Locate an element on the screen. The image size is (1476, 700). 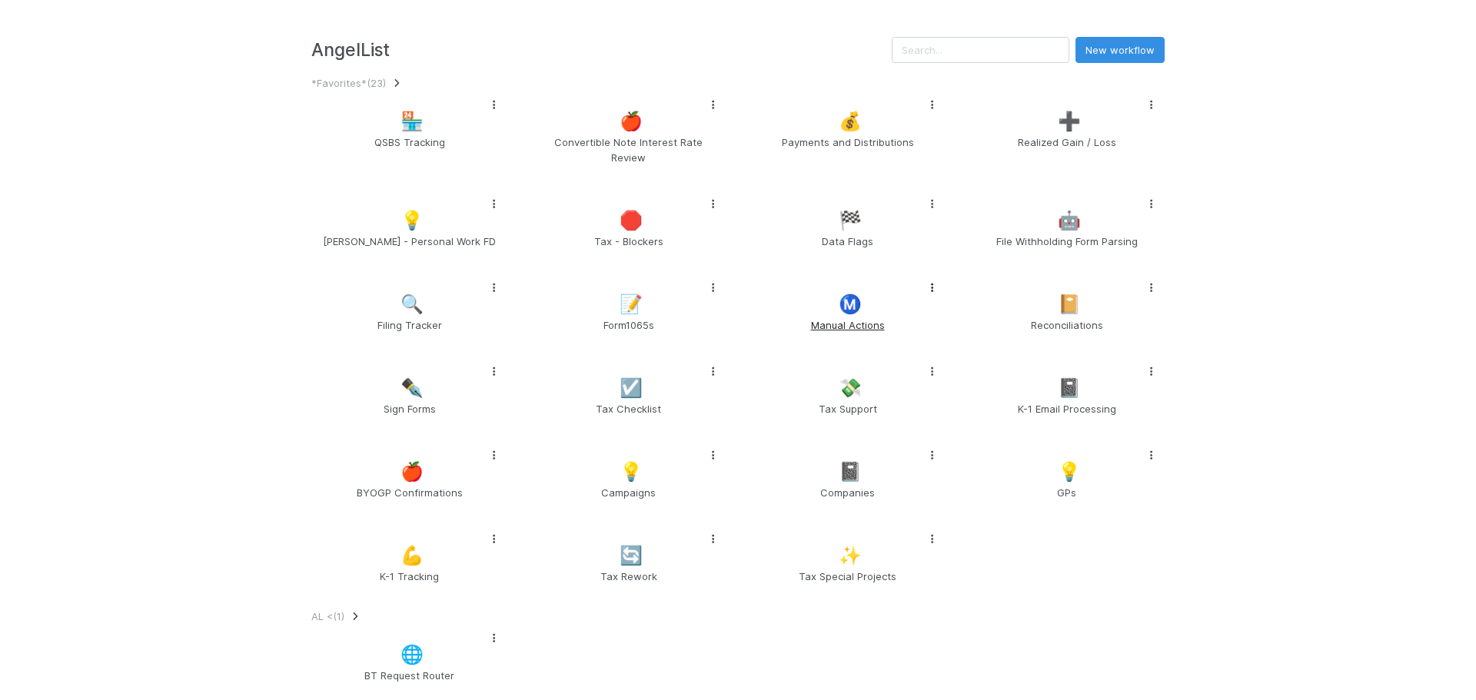
span: BT Request Router is located at coordinates (409, 676).